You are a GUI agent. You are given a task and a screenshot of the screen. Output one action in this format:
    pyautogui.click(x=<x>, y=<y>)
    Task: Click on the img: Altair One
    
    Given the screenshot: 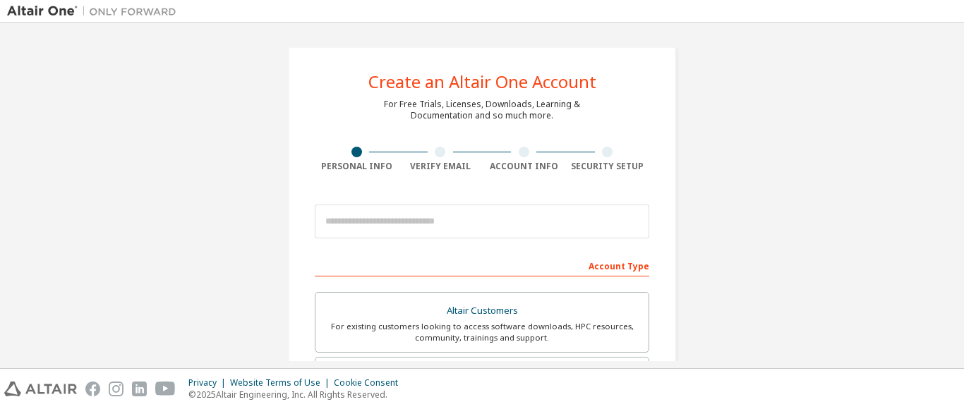 What is the action you would take?
    pyautogui.click(x=95, y=11)
    